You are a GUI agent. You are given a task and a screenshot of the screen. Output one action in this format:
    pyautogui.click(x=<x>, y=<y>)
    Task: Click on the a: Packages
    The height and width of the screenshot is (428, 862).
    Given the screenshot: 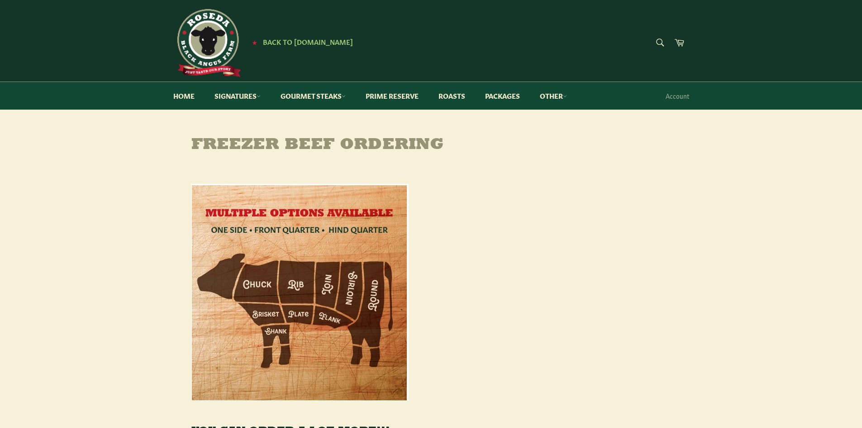 What is the action you would take?
    pyautogui.click(x=502, y=95)
    